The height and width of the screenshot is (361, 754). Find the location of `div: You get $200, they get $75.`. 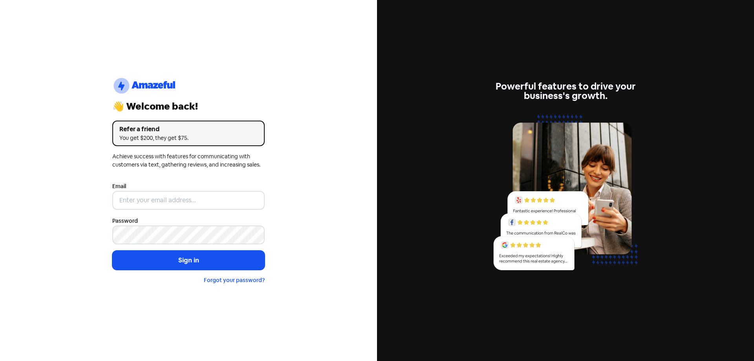

div: You get $200, they get $75. is located at coordinates (189, 138).